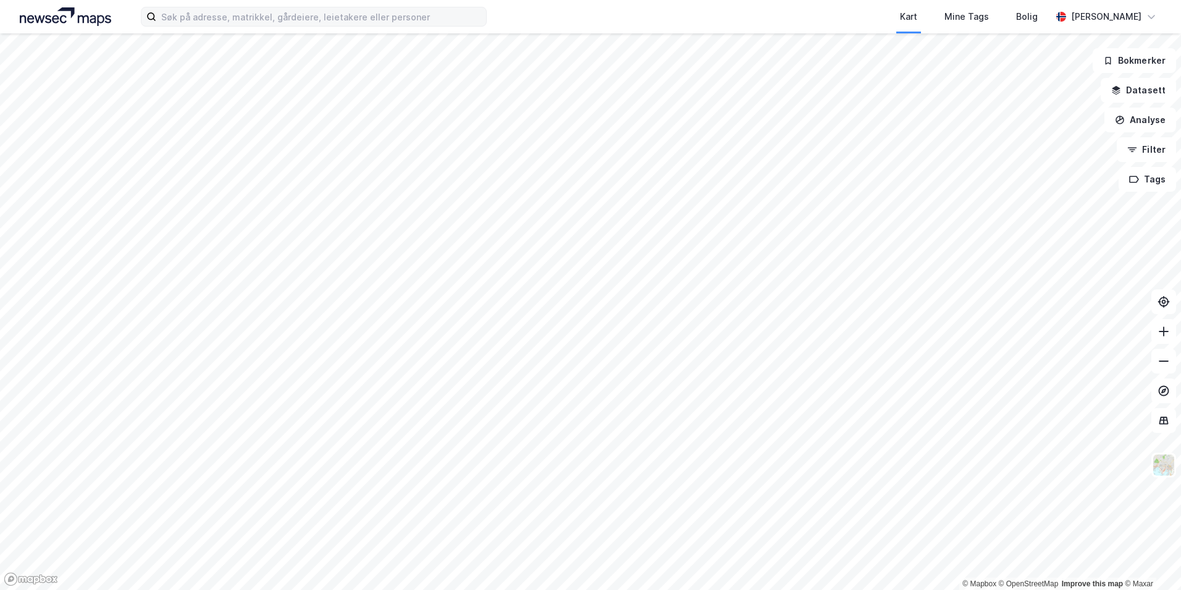  What do you see at coordinates (1092, 583) in the screenshot?
I see `a: Improve this map` at bounding box center [1092, 583].